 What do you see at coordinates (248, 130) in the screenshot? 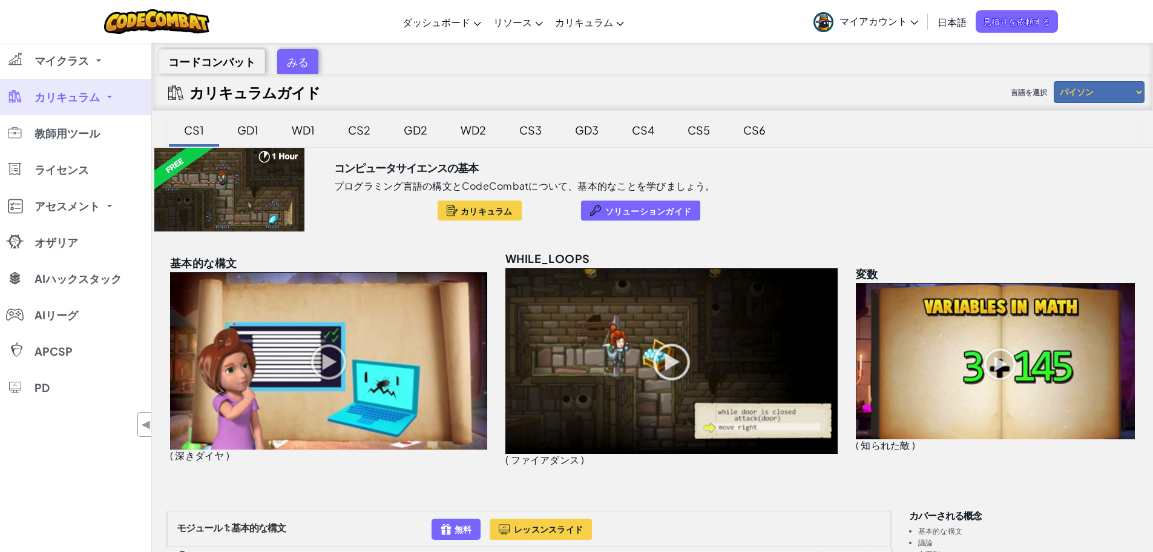
I see `font: GD1` at bounding box center [248, 130].